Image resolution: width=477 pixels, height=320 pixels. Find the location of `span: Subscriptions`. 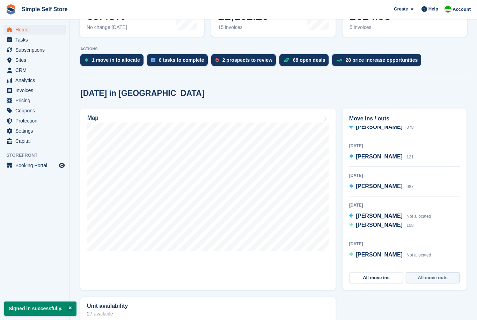

span: Subscriptions is located at coordinates (36, 50).